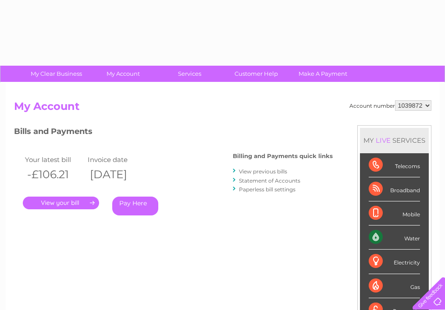 Image resolution: width=445 pixels, height=310 pixels. Describe the element at coordinates (56, 74) in the screenshot. I see `a: My Clear Business` at that location.